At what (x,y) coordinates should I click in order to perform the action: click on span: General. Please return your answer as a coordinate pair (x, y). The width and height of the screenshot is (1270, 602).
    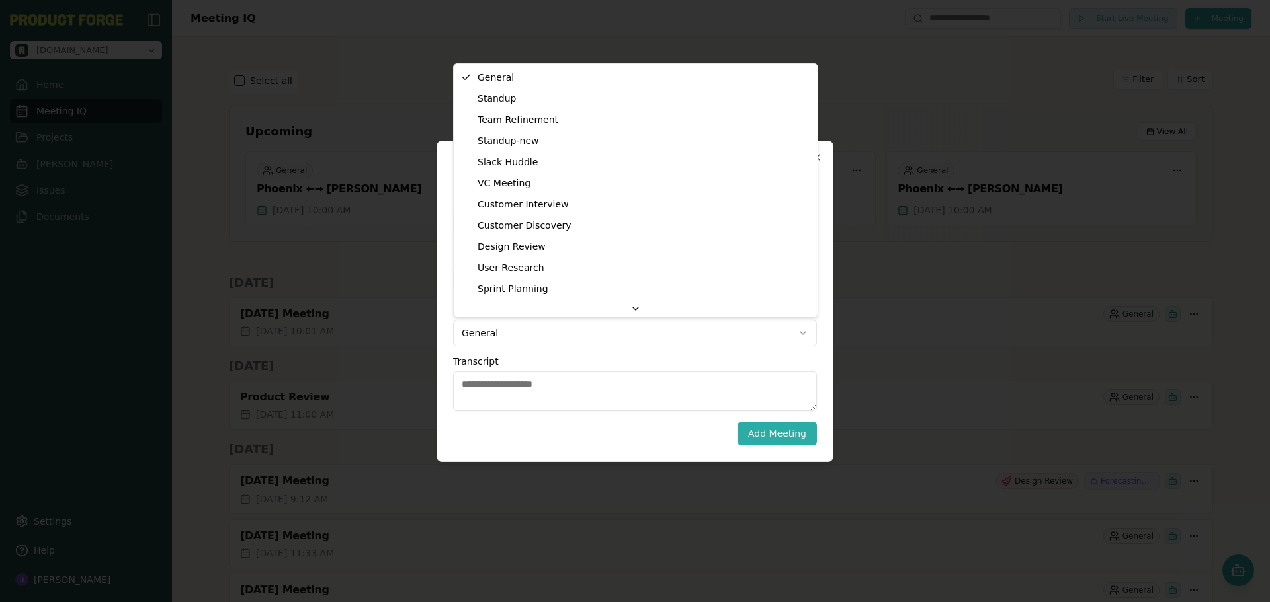
    Looking at the image, I should click on (495, 77).